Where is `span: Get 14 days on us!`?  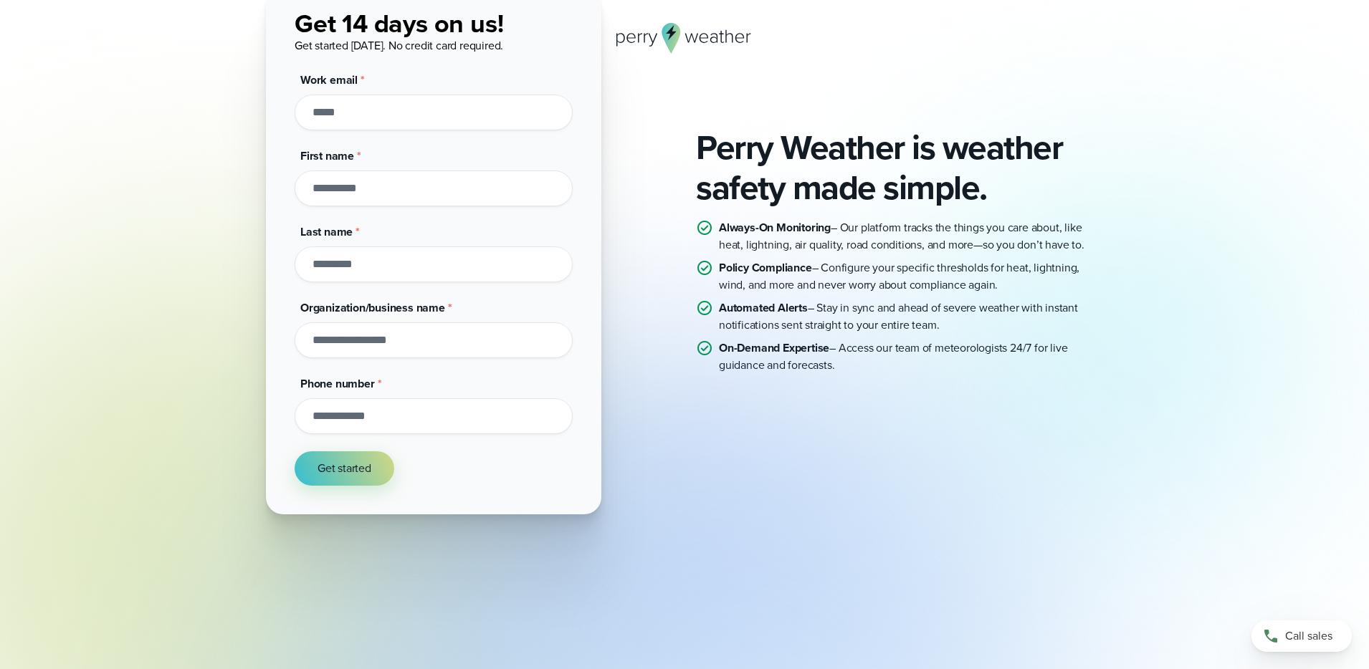 span: Get 14 days on us! is located at coordinates (398, 23).